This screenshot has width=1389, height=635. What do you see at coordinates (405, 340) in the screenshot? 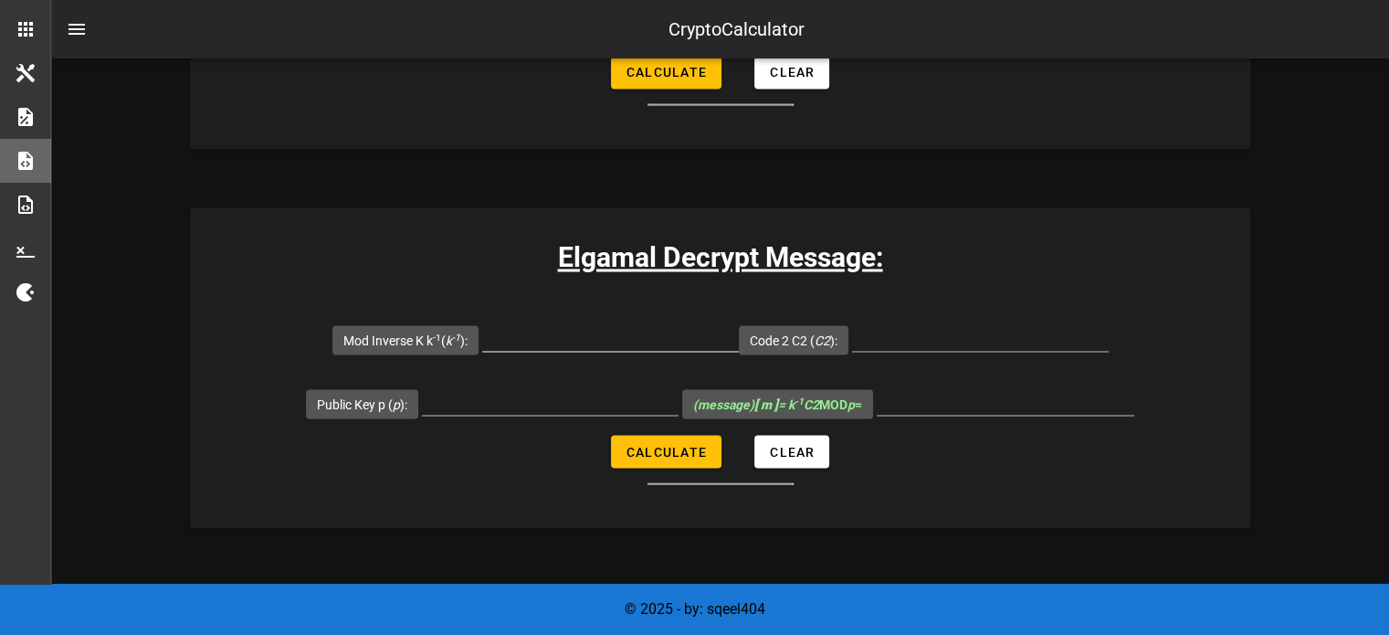
I see `label: Mod Inverse K k ( ):` at bounding box center [405, 340].